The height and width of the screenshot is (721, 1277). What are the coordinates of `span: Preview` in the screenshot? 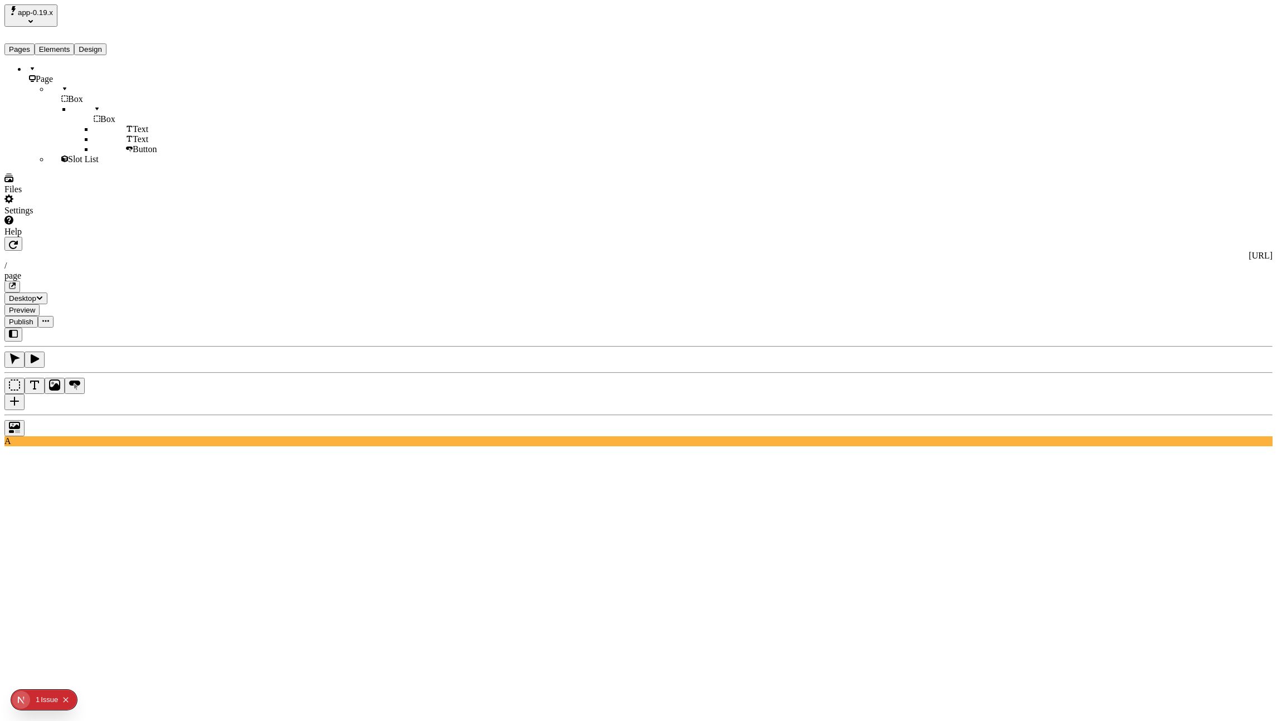 It's located at (22, 310).